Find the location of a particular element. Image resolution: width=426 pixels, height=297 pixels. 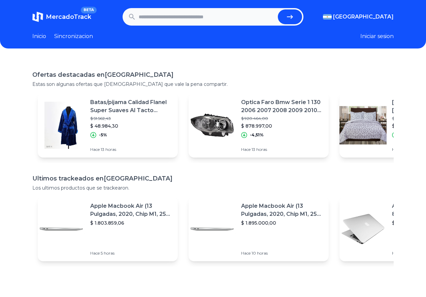

button: Iniciar sesion is located at coordinates (377, 36).